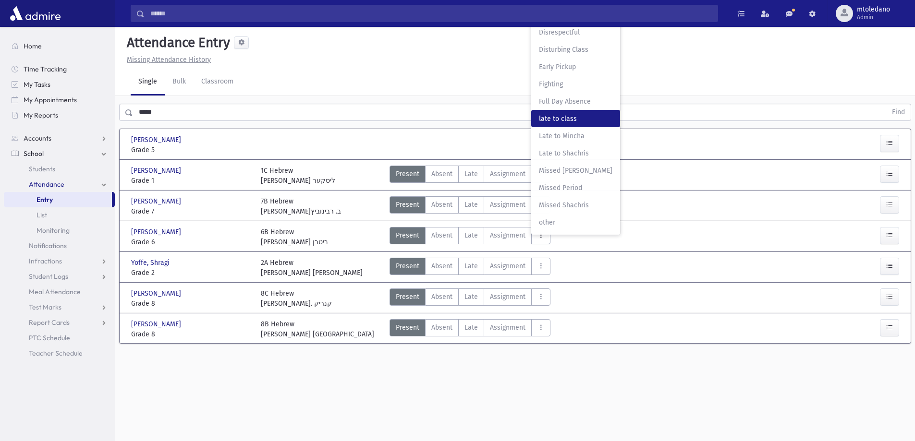 The image size is (915, 441). I want to click on a: Notifications, so click(59, 246).